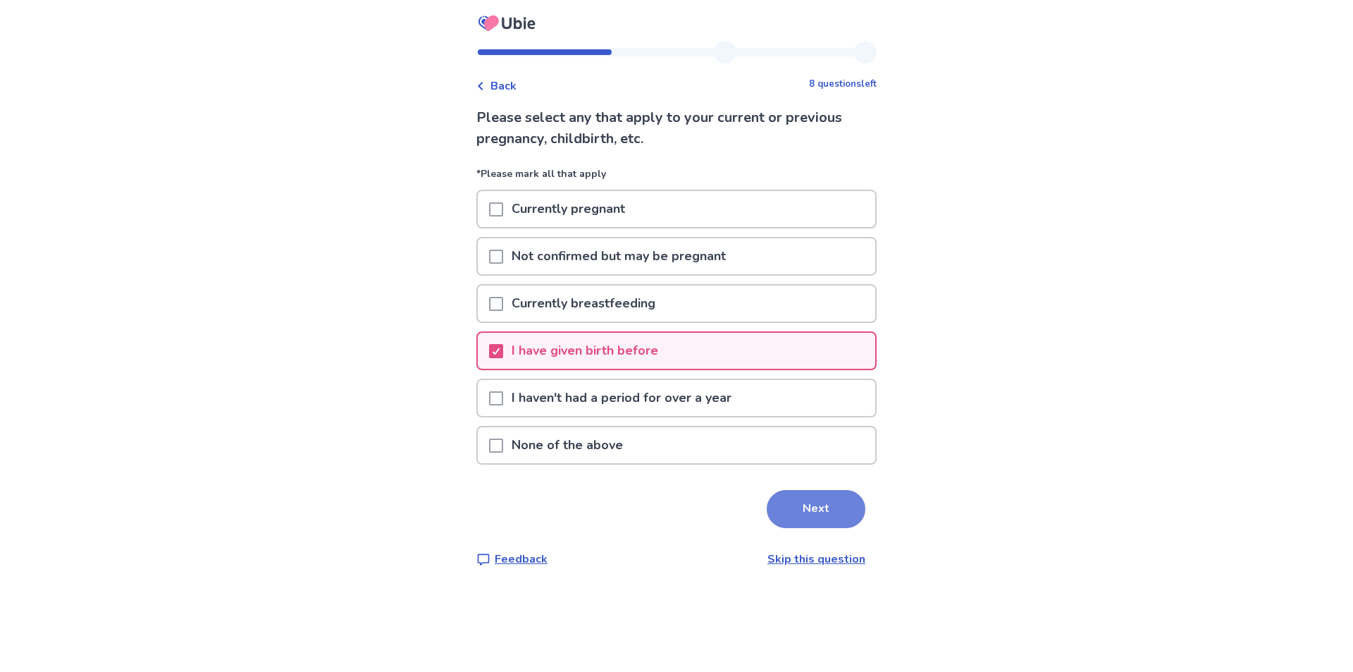 Image resolution: width=1353 pixels, height=672 pixels. What do you see at coordinates (621, 397) in the screenshot?
I see `p: I haven't had a period for over a year` at bounding box center [621, 397].